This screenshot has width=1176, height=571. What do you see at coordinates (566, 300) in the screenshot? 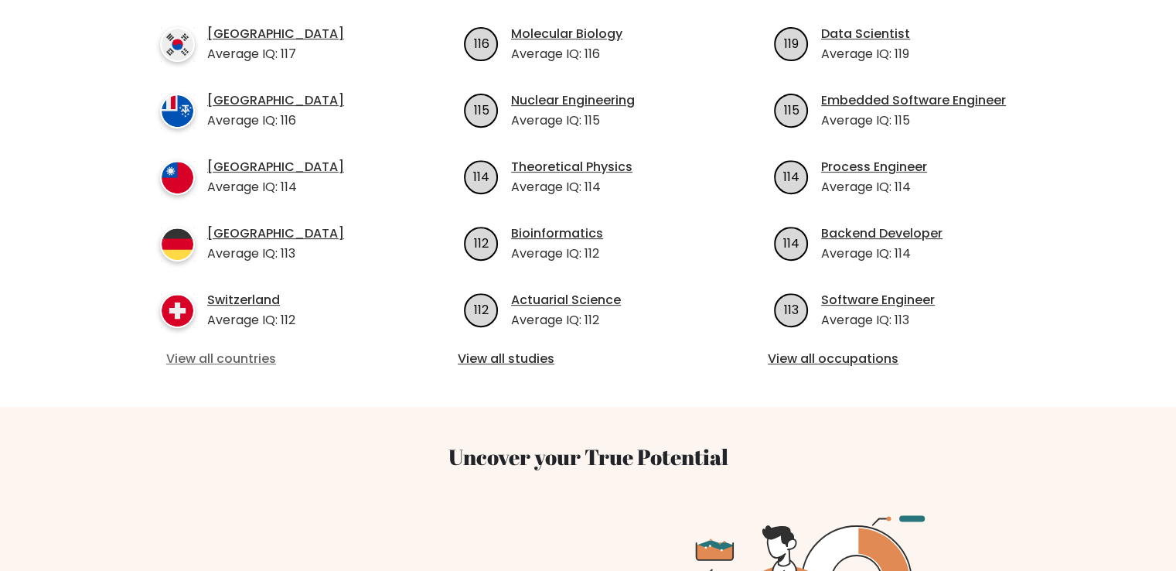
I see `a: Actuarial Science` at bounding box center [566, 300].